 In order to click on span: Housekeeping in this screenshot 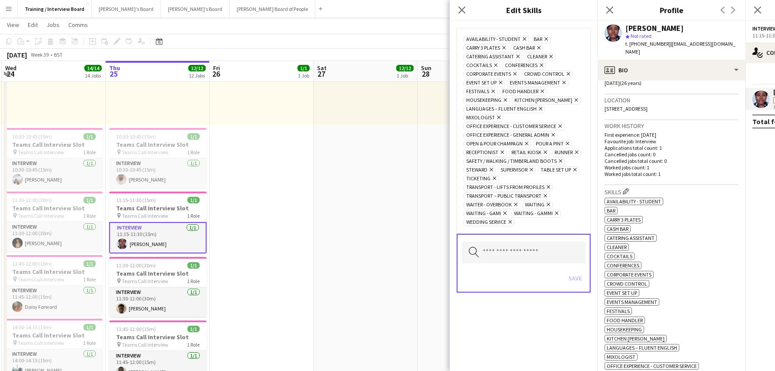, I will do `click(624, 329)`.